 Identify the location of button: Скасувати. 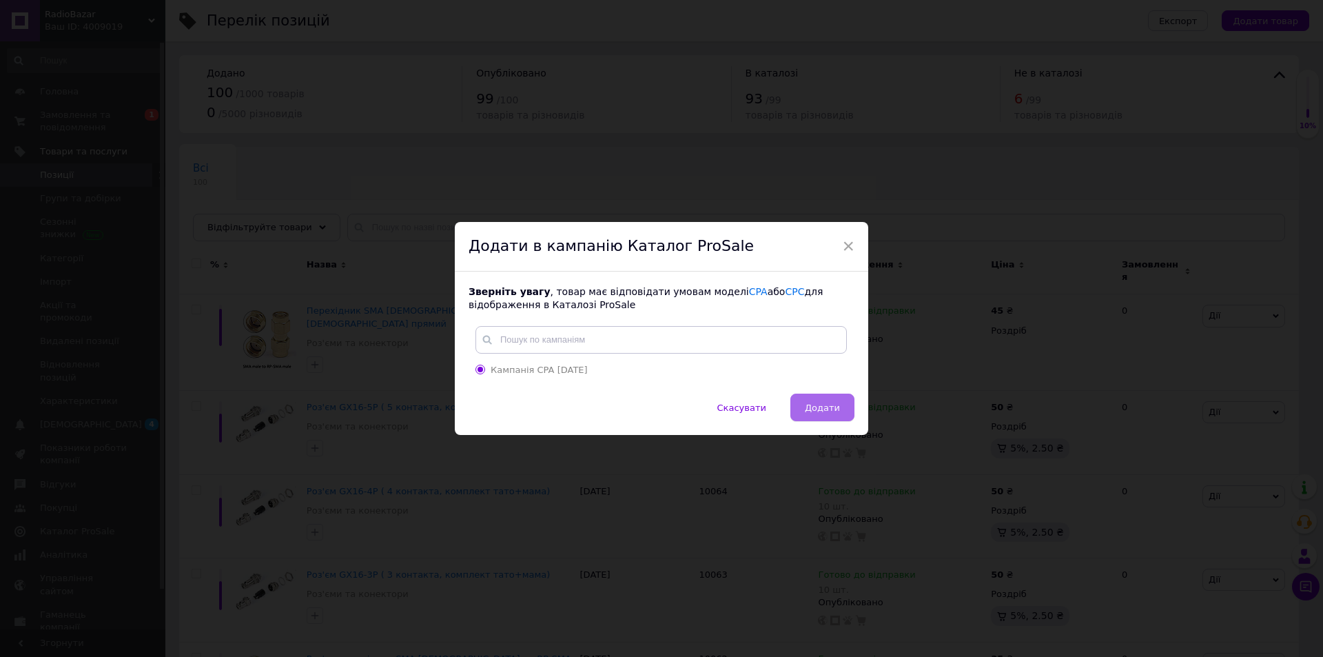
(741, 407).